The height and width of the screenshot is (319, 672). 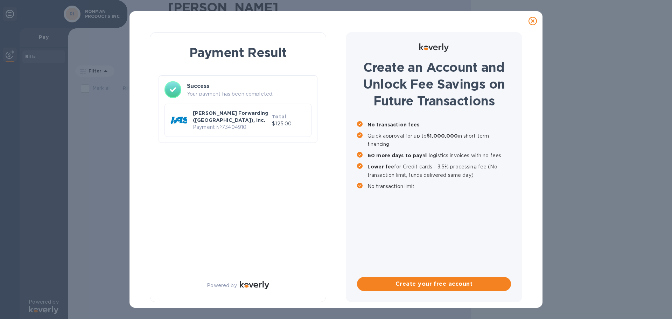 I want to click on p: Your payment has been completed., so click(x=249, y=94).